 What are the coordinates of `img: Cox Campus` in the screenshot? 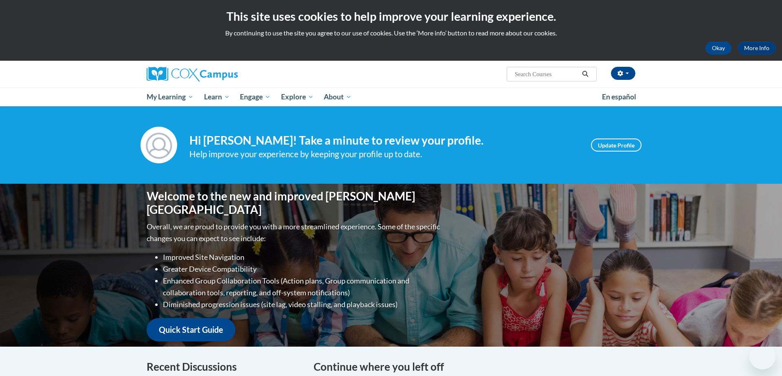 It's located at (192, 74).